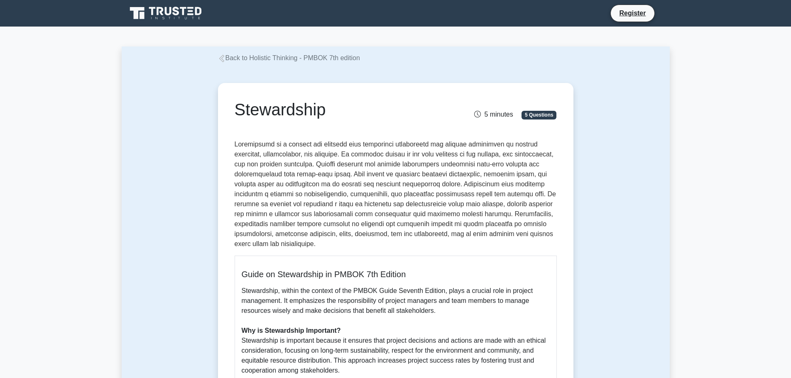  What do you see at coordinates (633, 13) in the screenshot?
I see `a: Register` at bounding box center [633, 13].